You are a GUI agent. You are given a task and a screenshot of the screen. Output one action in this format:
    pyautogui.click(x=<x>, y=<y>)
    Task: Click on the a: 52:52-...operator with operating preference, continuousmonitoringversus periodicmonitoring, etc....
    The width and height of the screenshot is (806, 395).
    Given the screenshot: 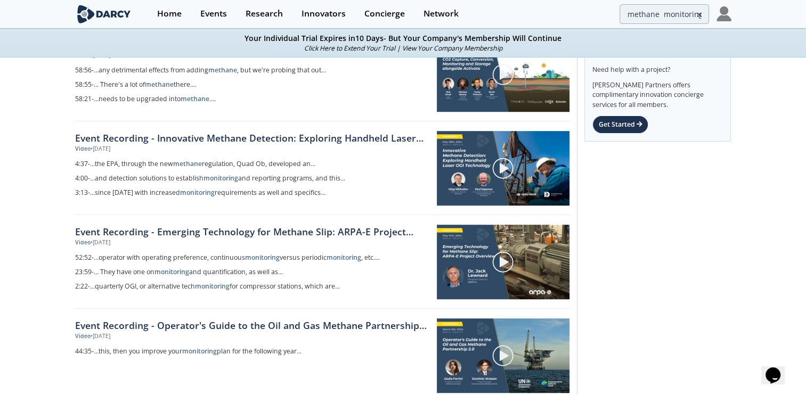 What is the action you would take?
    pyautogui.click(x=252, y=258)
    